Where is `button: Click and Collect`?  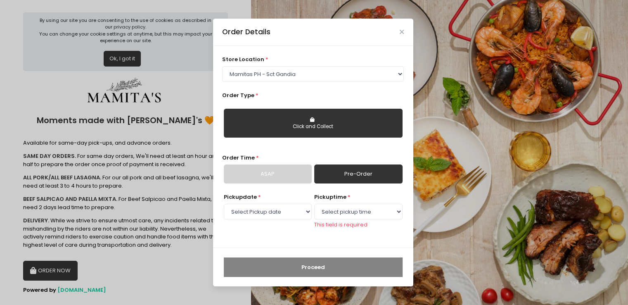 button: Click and Collect is located at coordinates (313, 123).